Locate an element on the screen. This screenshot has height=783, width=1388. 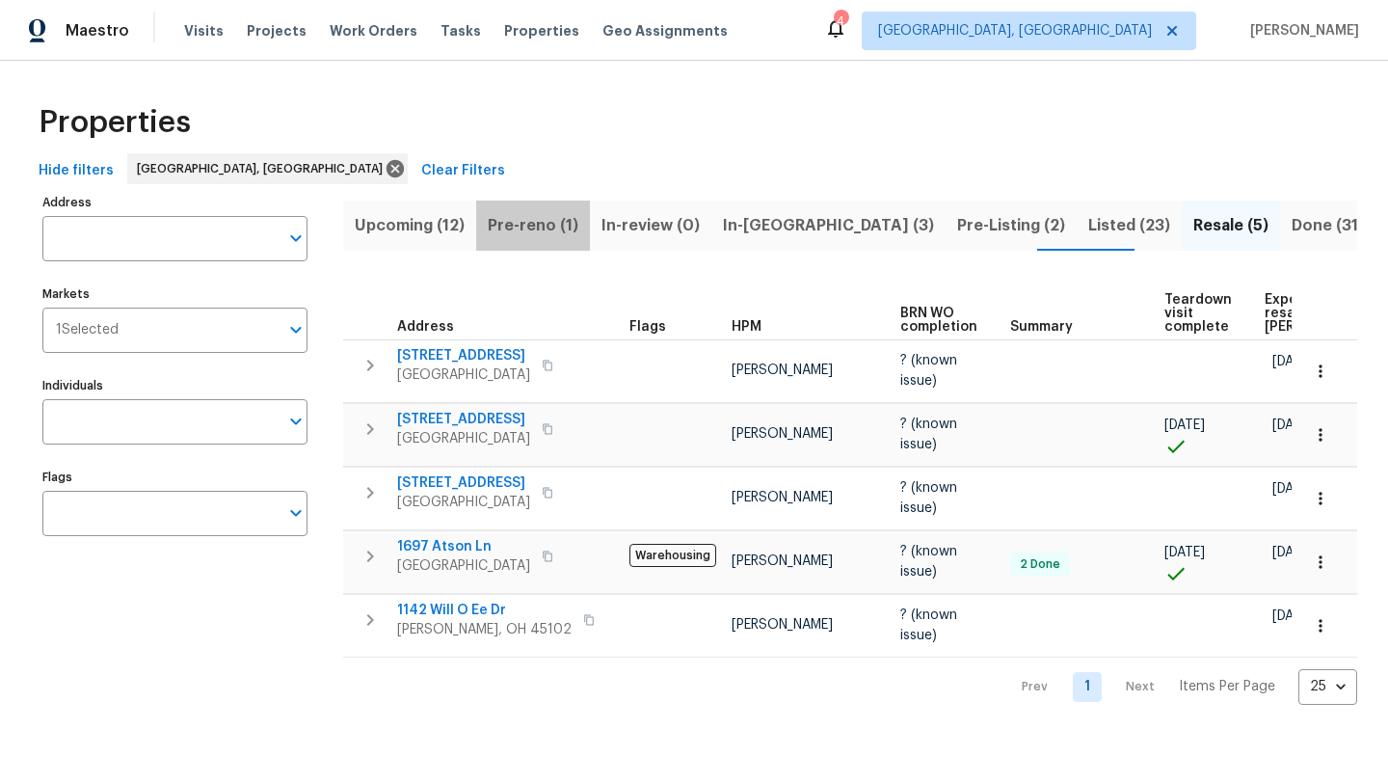
span: 1697 Atson Ln is located at coordinates (464, 546).